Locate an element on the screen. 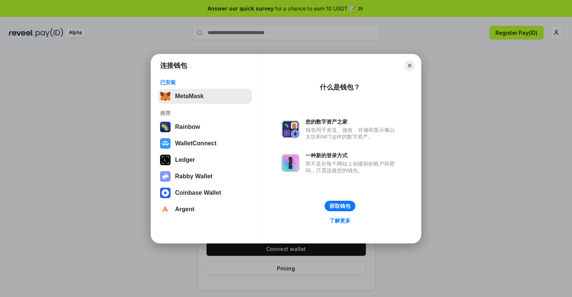 This screenshot has height=297, width=572. button: 获取钱包 is located at coordinates (340, 206).